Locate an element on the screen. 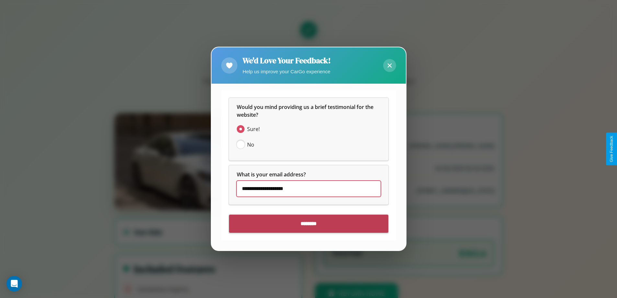 The image size is (617, 298). div: Give Feedback is located at coordinates (611, 149).